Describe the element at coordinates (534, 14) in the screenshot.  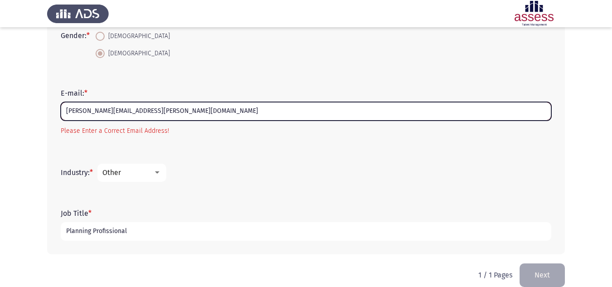
I see `img: Assessment logo of ASSESS English Language Assessment (3 Module) (Ad - IB)` at that location.